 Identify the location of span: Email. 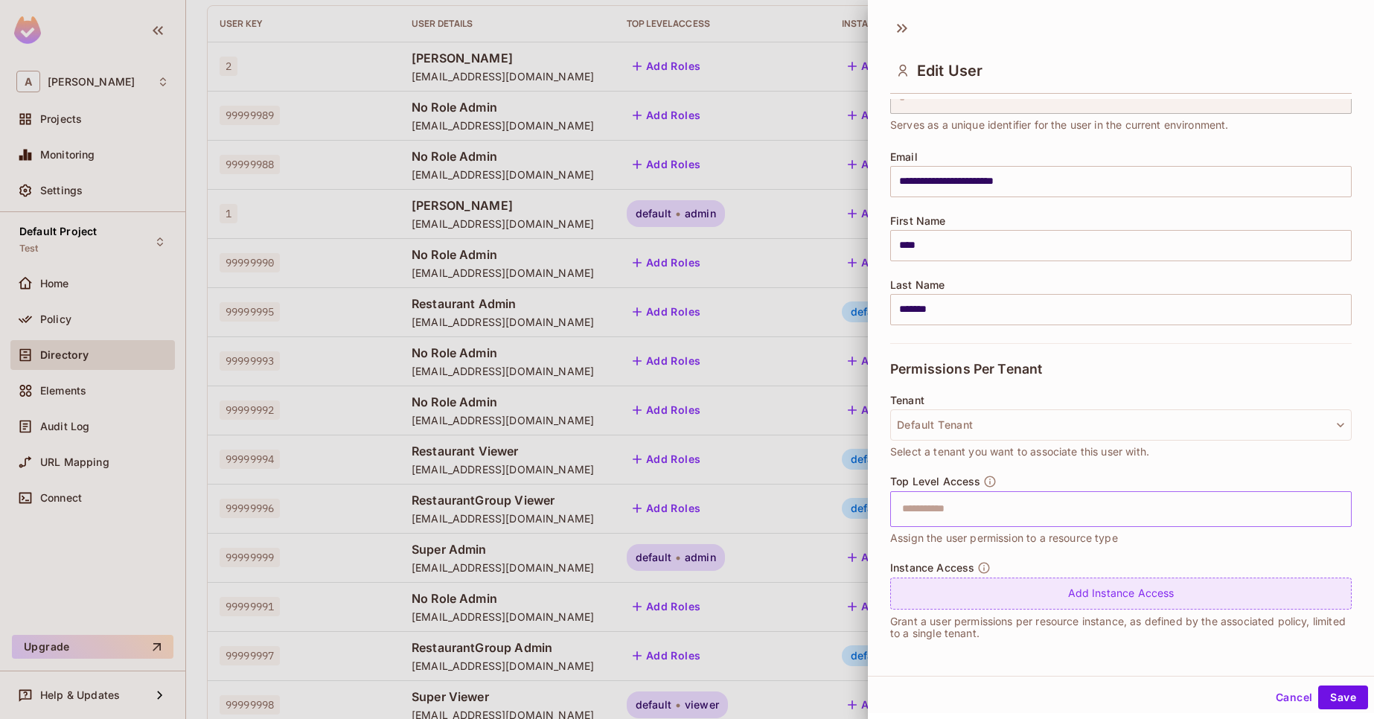
(904, 157).